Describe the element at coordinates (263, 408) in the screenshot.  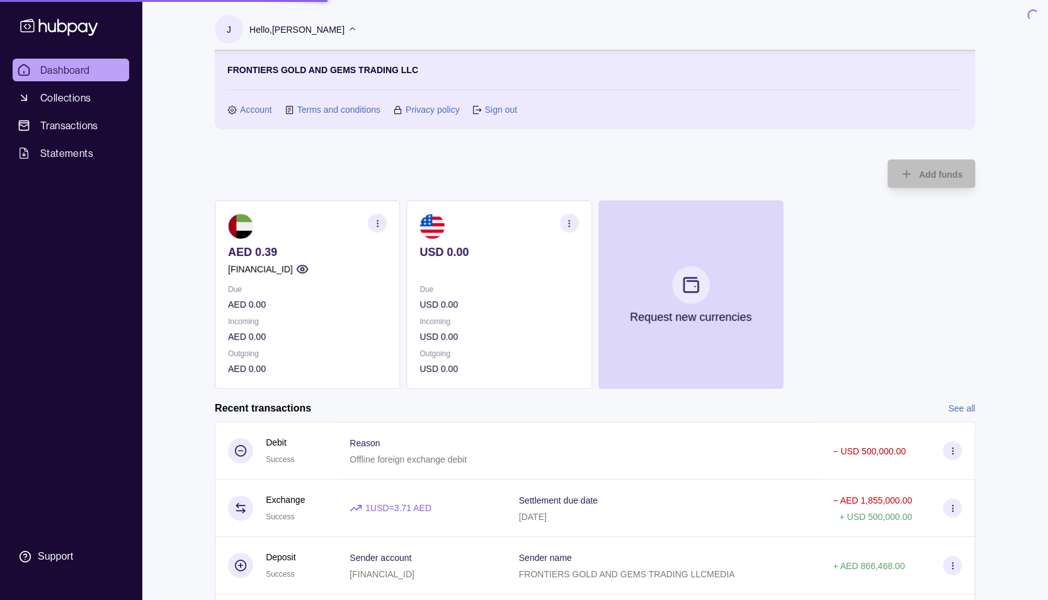
I see `h2: Recent transactions` at that location.